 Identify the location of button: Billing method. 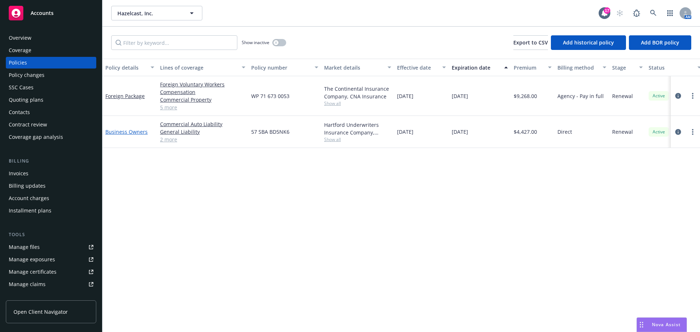
(582, 67).